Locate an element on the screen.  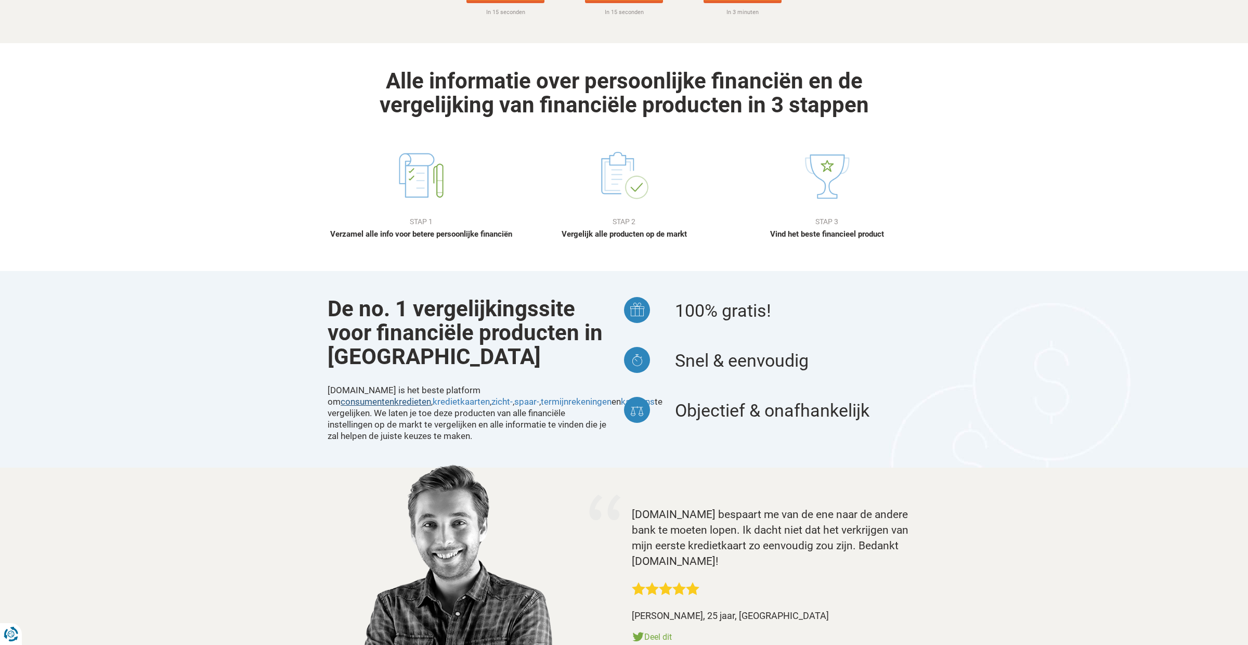
a: kredietkaarten is located at coordinates (461, 401).